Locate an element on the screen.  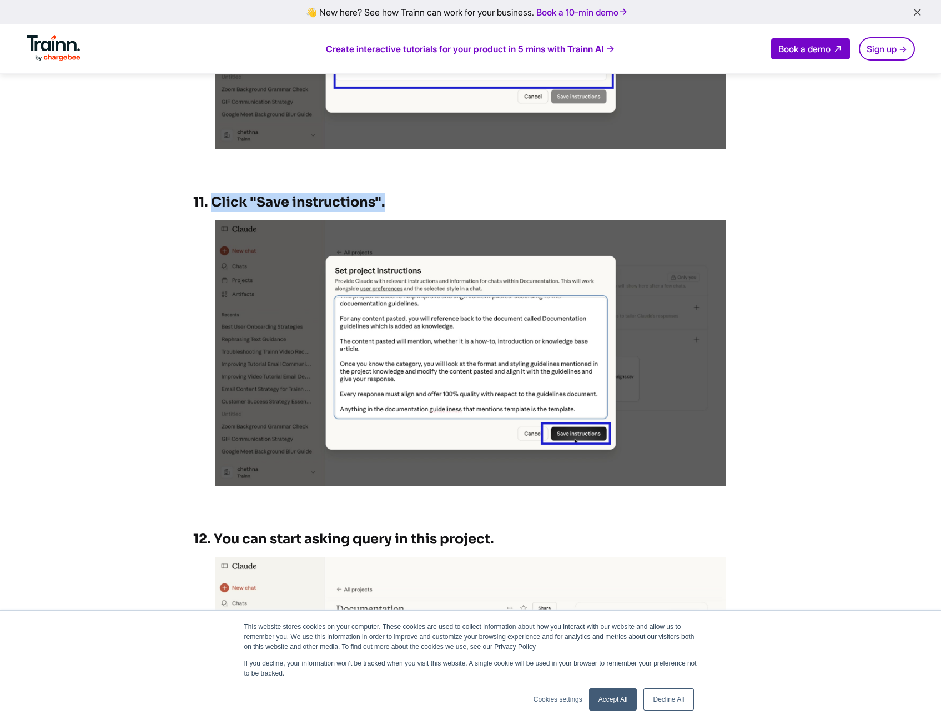
p: This website stores cookies on your computer. These cookies are used to collect information about... is located at coordinates (471, 637).